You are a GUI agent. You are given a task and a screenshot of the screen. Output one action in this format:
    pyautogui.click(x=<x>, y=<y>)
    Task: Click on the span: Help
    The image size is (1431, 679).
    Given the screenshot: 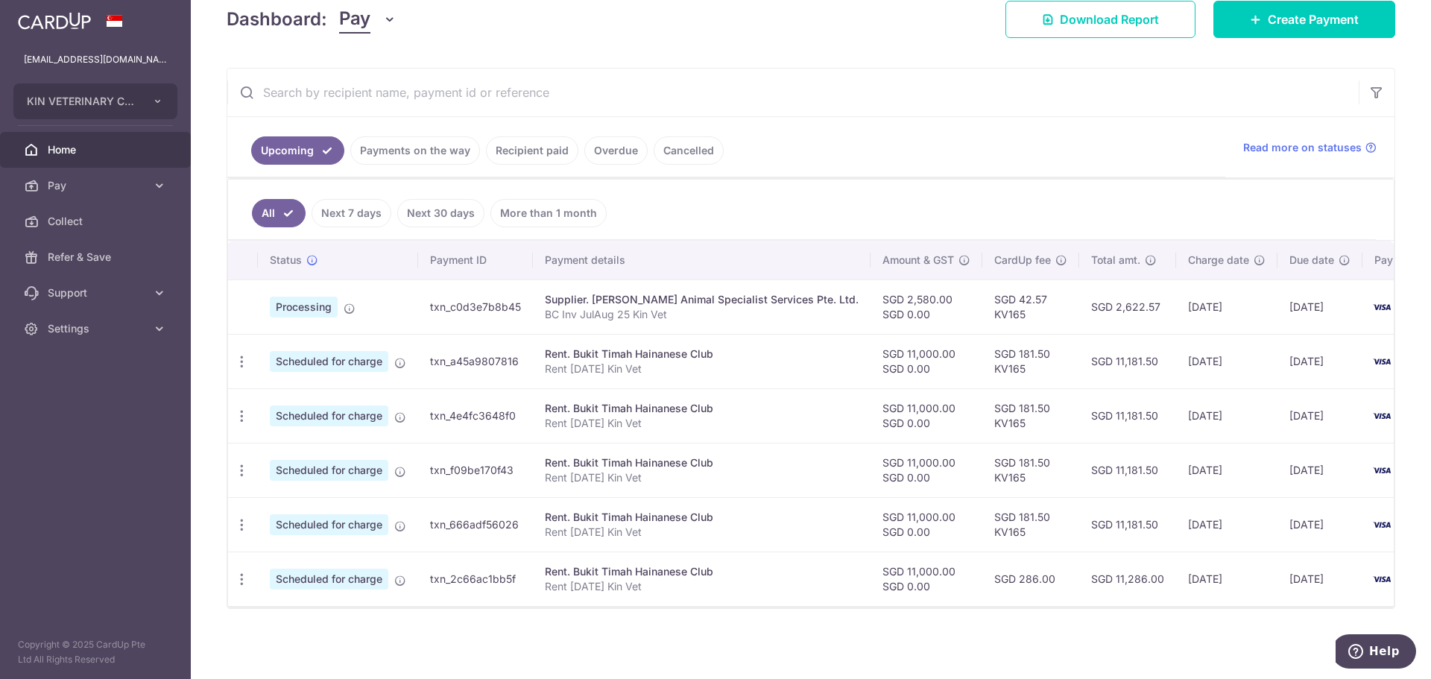 What is the action you would take?
    pyautogui.click(x=48, y=17)
    